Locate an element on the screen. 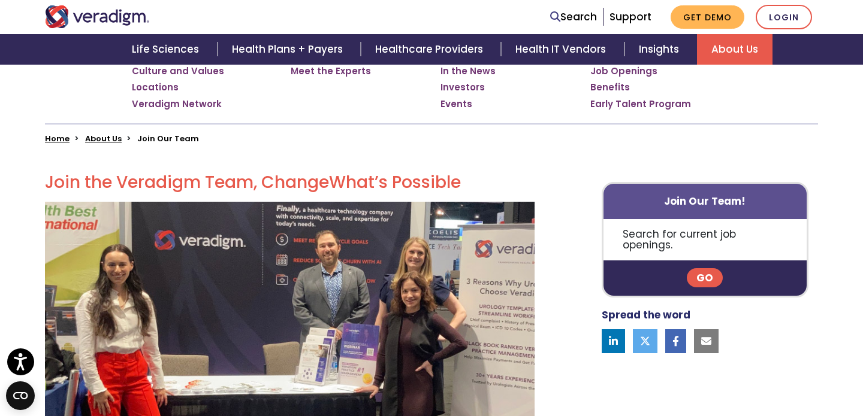 Image resolution: width=863 pixels, height=416 pixels. a: Health Plans + Payers is located at coordinates (289, 49).